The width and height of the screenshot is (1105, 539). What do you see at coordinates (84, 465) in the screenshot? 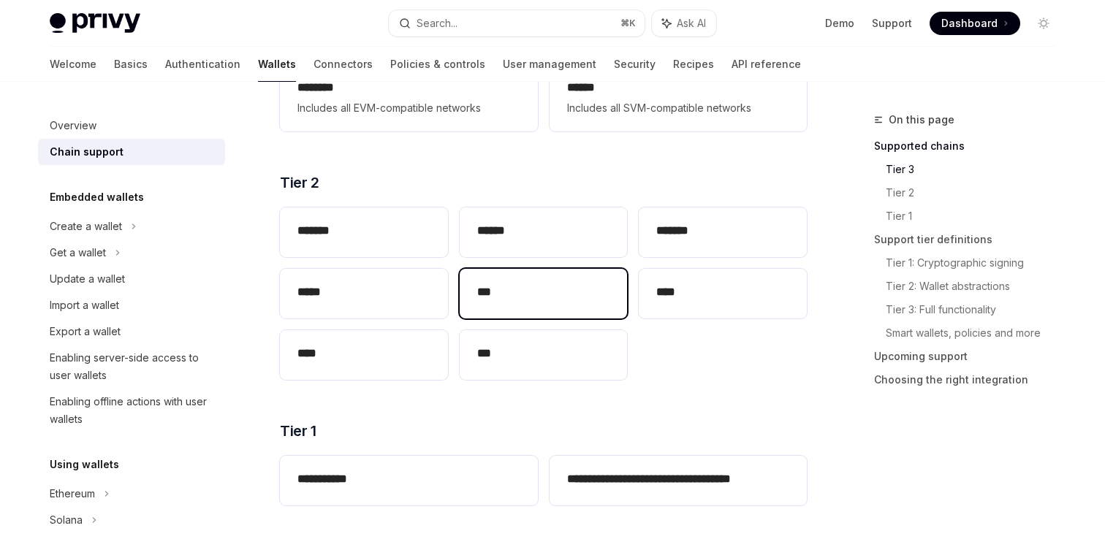
I see `h5: Using wallets` at bounding box center [84, 465].